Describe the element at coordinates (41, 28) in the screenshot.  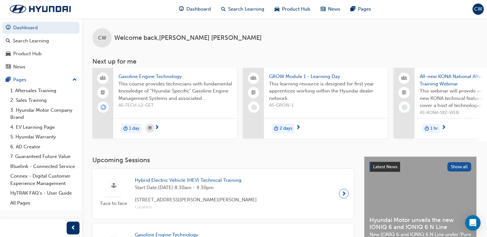
I see `a: Dashboard` at that location.